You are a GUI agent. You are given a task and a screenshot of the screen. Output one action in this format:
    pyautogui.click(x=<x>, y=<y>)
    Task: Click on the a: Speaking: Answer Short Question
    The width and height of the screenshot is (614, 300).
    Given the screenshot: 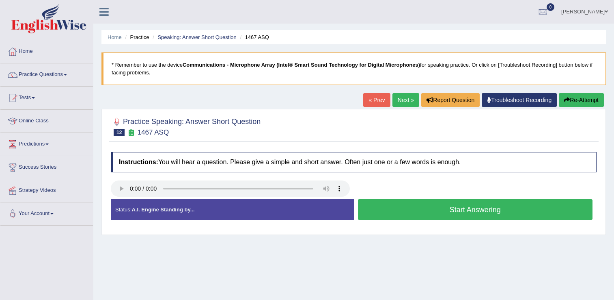 What is the action you would take?
    pyautogui.click(x=197, y=37)
    